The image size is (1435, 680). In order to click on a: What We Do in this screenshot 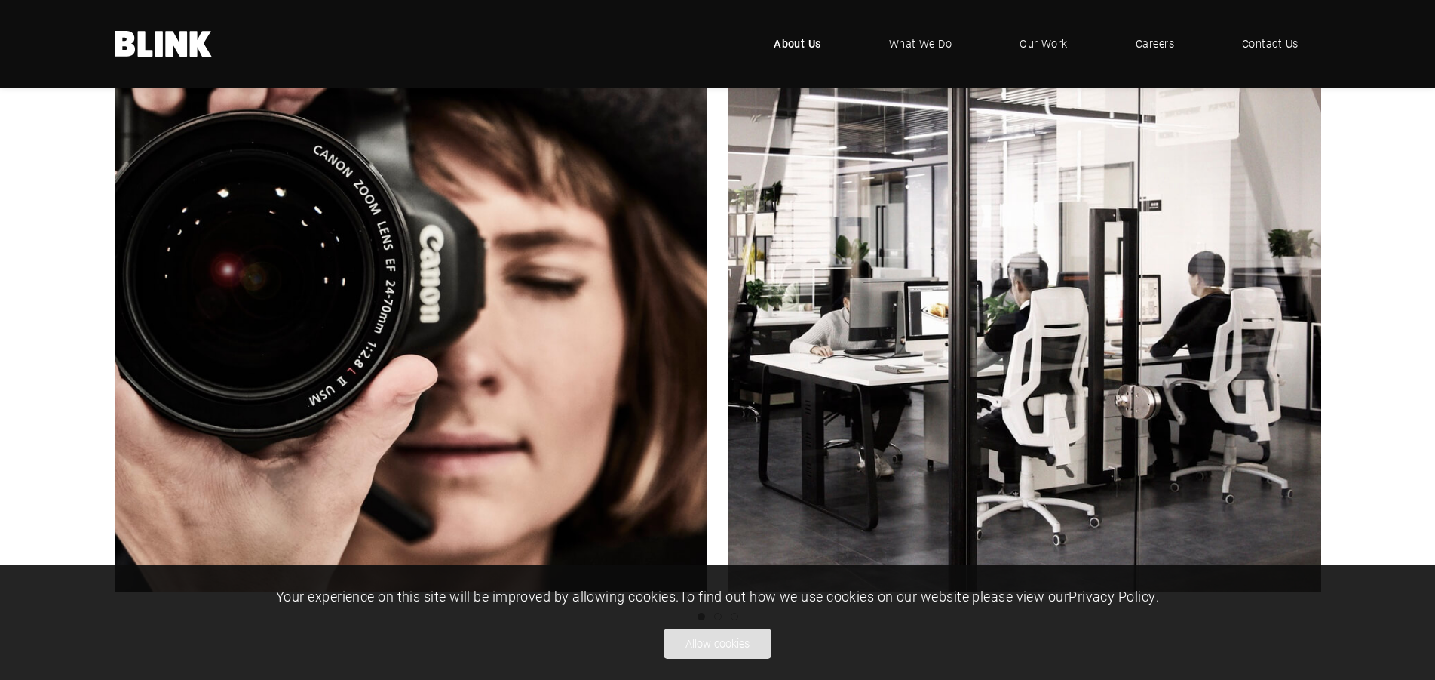, I will do `click(921, 44)`.